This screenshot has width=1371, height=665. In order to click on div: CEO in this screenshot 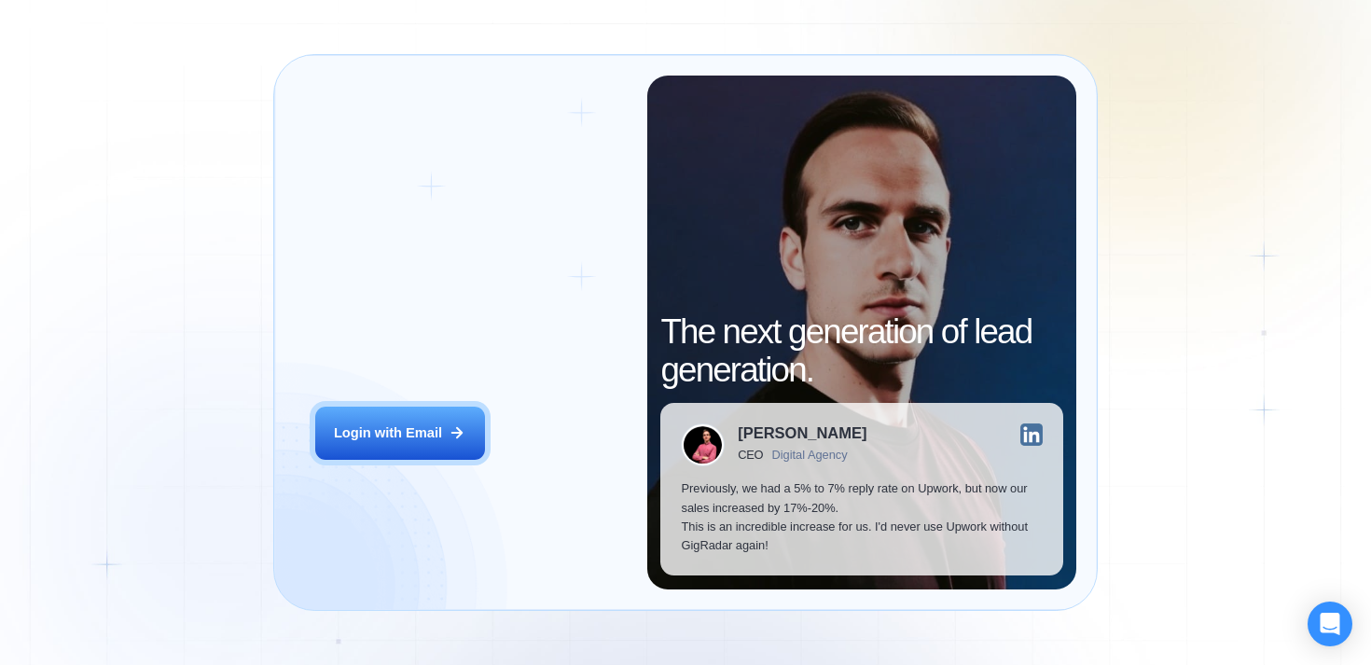, I will do `click(750, 455)`.